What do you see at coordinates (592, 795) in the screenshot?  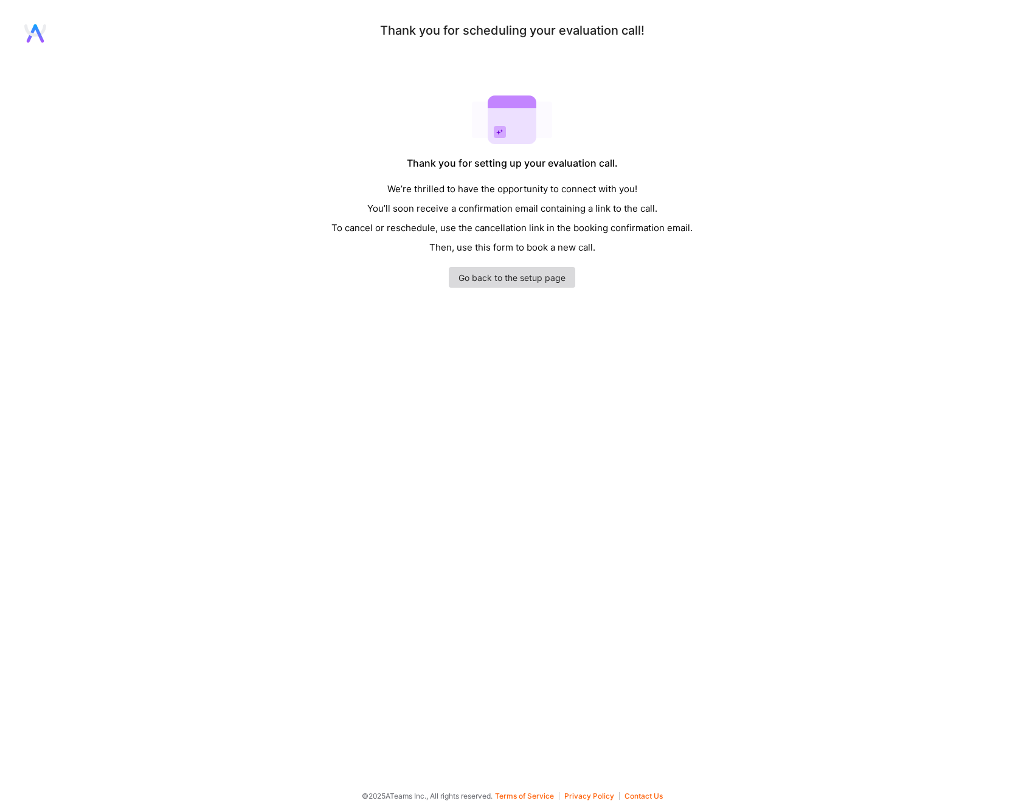 I see `button: Privacy Policy` at bounding box center [592, 795].